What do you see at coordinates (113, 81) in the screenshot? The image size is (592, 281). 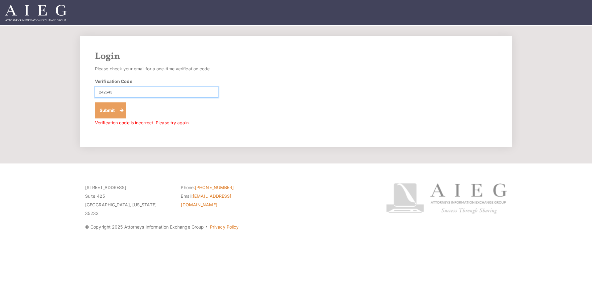 I see `label: Verification Code` at bounding box center [113, 81].